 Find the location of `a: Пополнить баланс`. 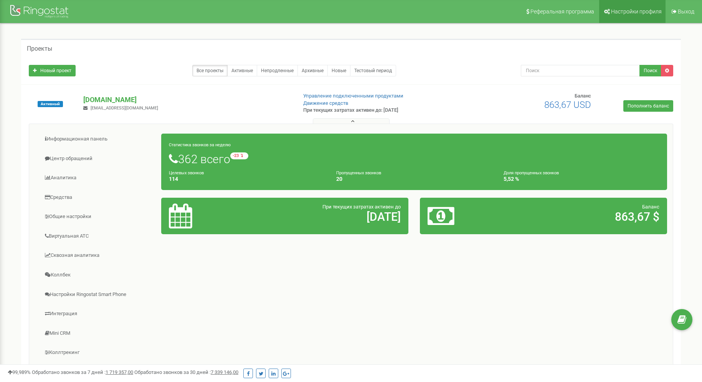

a: Пополнить баланс is located at coordinates (648, 106).